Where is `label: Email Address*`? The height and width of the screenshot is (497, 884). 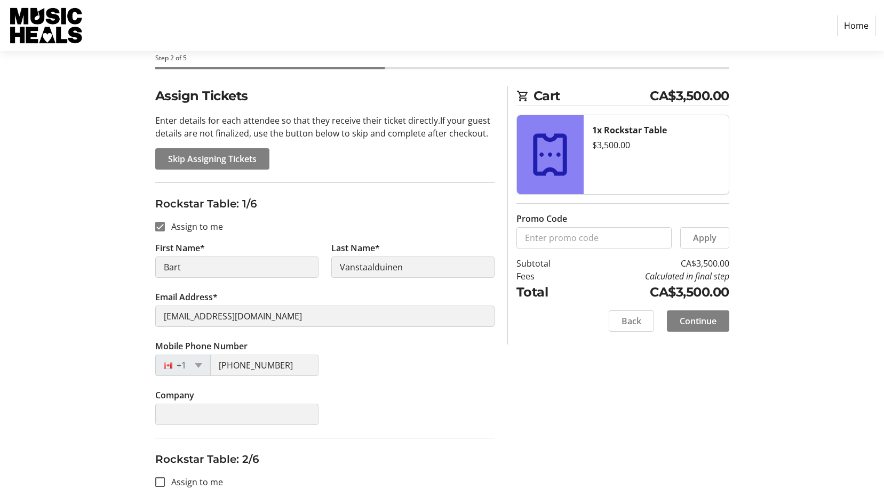
label: Email Address* is located at coordinates (186, 297).